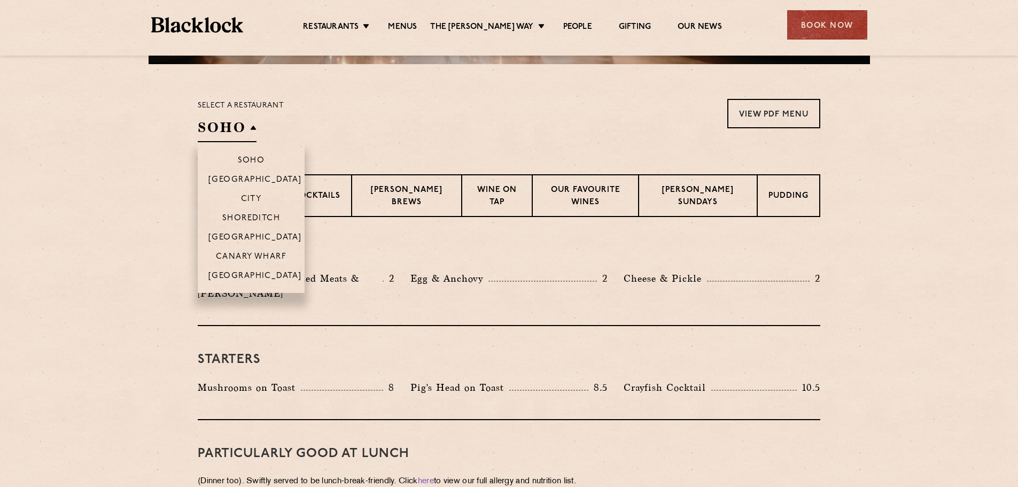  What do you see at coordinates (251, 200) in the screenshot?
I see `p: City` at bounding box center [251, 200].